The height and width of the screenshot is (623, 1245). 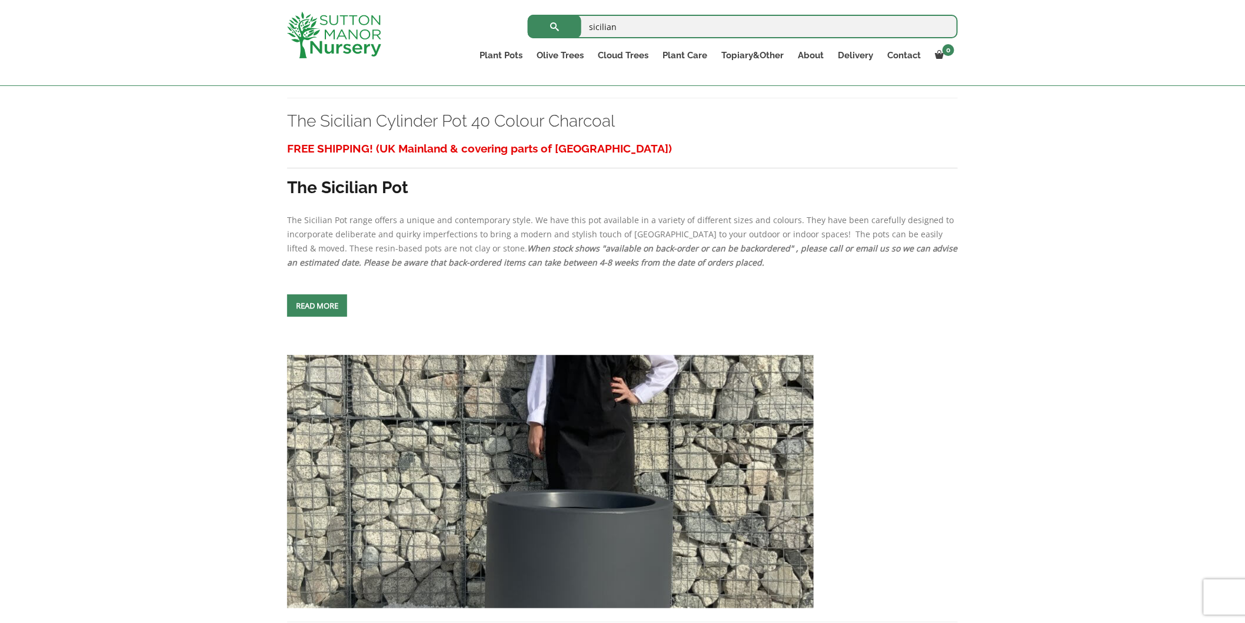 What do you see at coordinates (334, 35) in the screenshot?
I see `img: logo` at bounding box center [334, 35].